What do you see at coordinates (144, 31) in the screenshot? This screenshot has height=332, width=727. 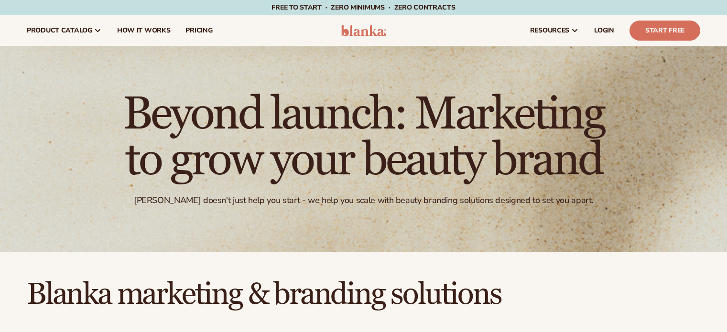 I see `a: How It Works` at bounding box center [144, 31].